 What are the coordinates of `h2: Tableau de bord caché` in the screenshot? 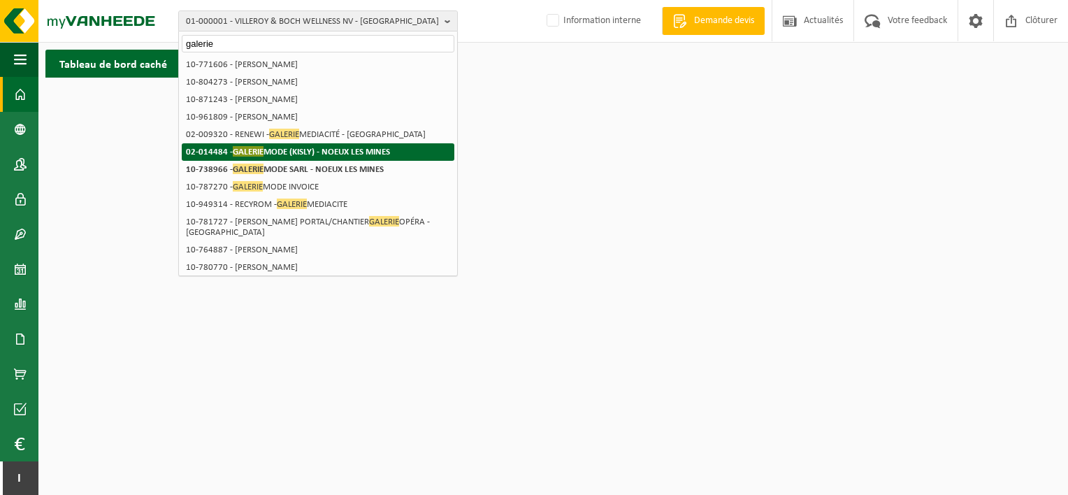 It's located at (113, 63).